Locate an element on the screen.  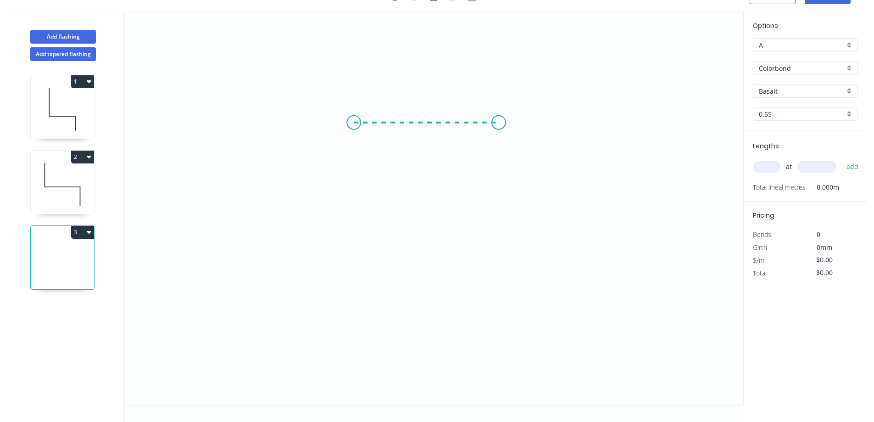
button: 2 is located at coordinates (83, 157).